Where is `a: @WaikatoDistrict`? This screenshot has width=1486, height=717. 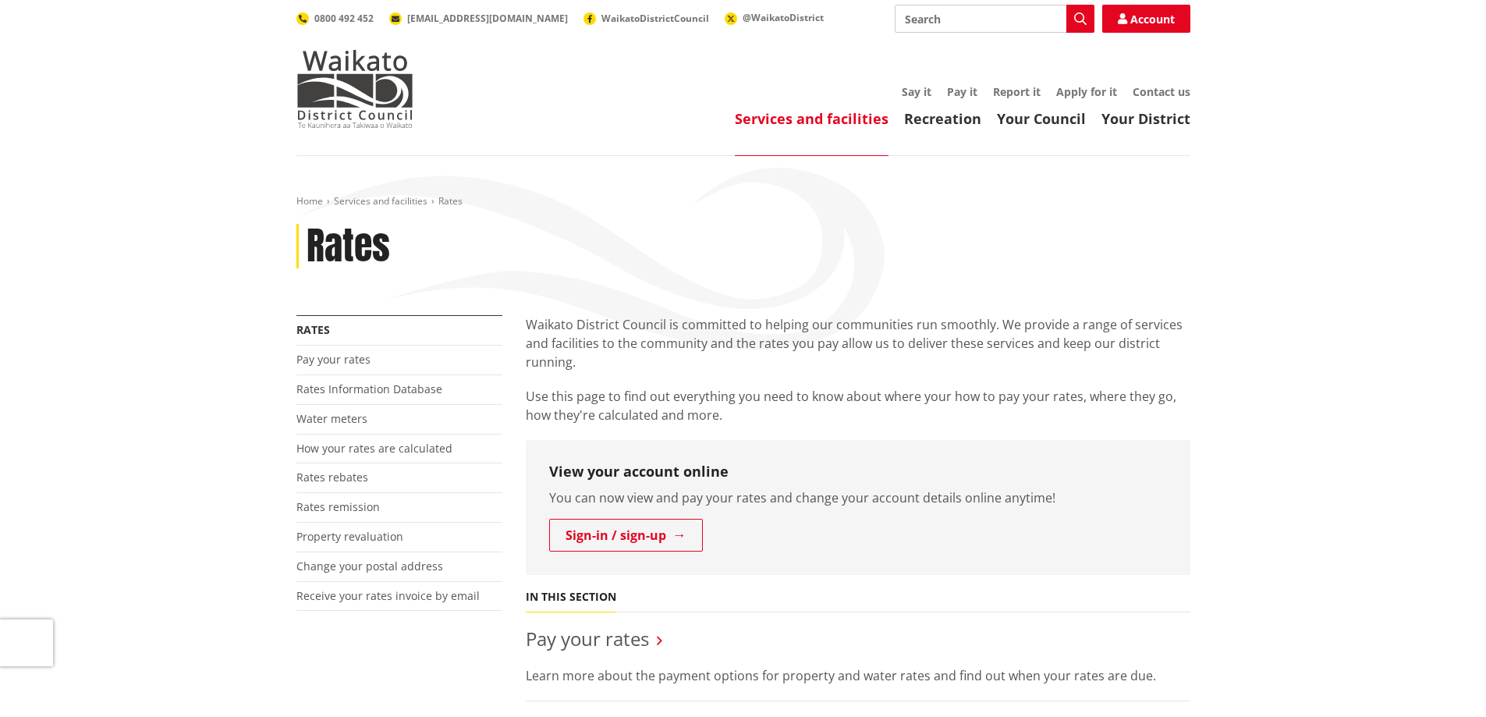
a: @WaikatoDistrict is located at coordinates (774, 17).